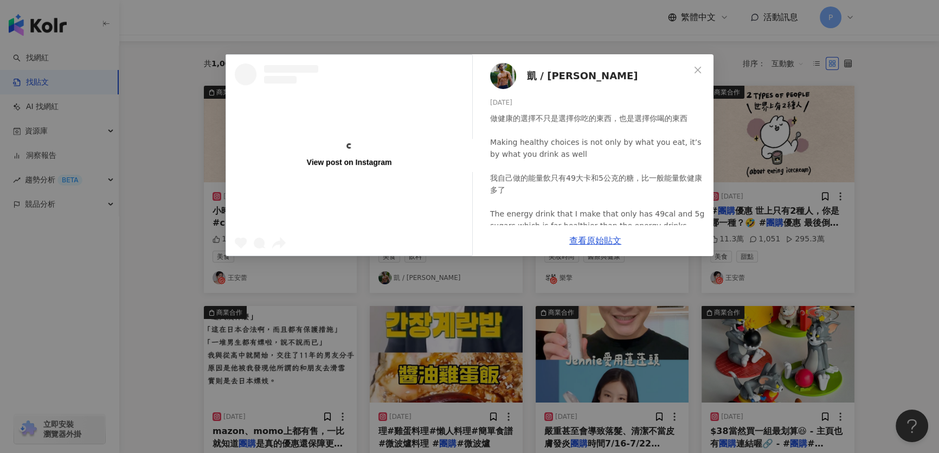 This screenshot has width=939, height=453. I want to click on div: View post on Instagram, so click(349, 162).